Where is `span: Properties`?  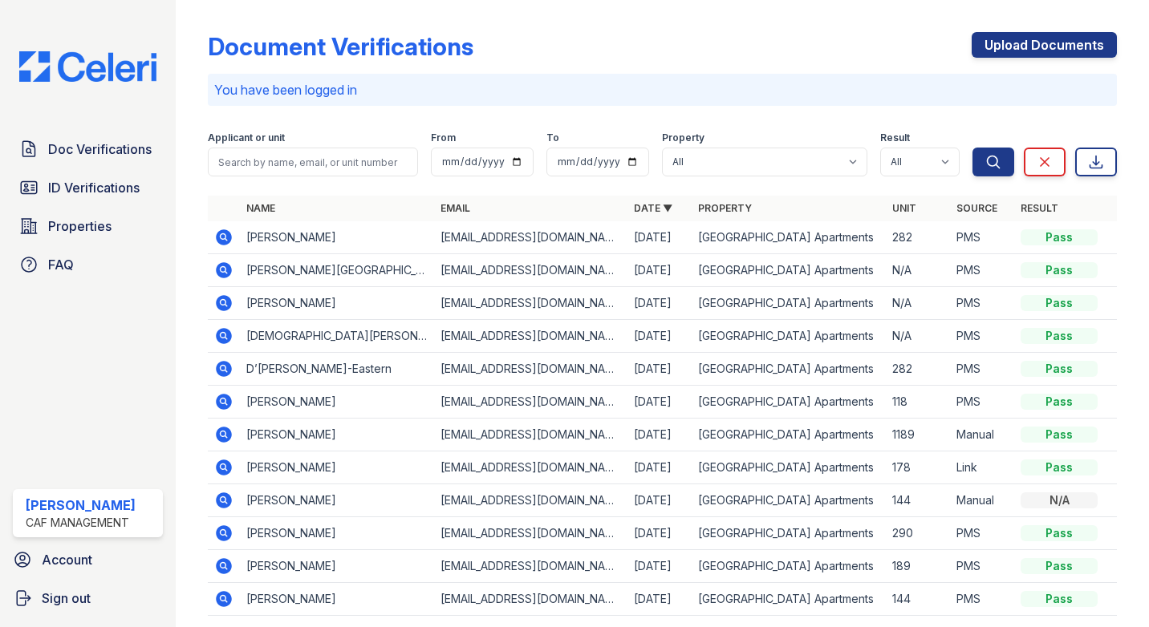 span: Properties is located at coordinates (79, 226).